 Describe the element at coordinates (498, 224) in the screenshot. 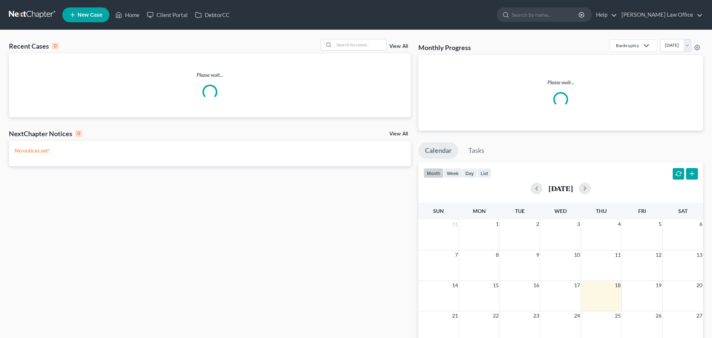

I see `span: 1` at that location.